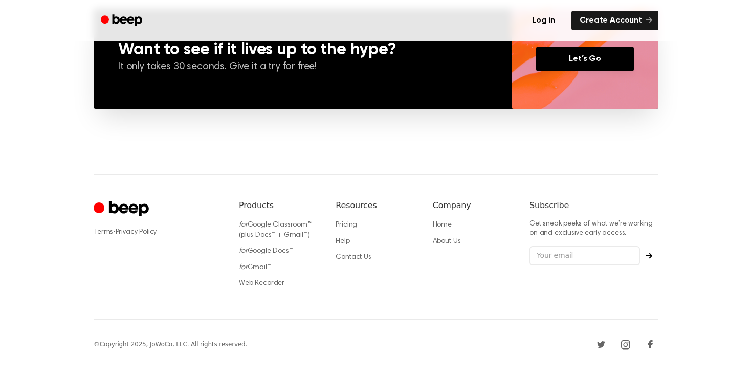  Describe the element at coordinates (266, 251) in the screenshot. I see `a: forGoogle Docs™` at that location.